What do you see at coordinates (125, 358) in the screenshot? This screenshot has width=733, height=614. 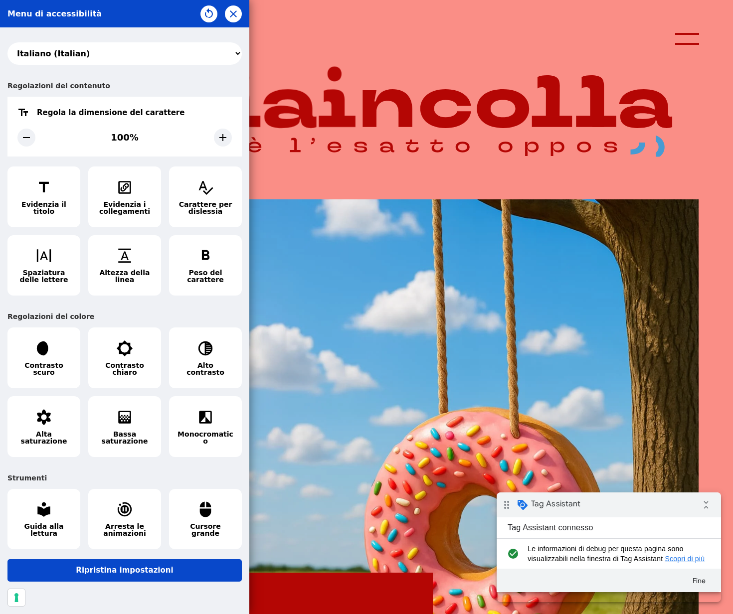 I see `button: Contrasto chiaro` at bounding box center [125, 358].